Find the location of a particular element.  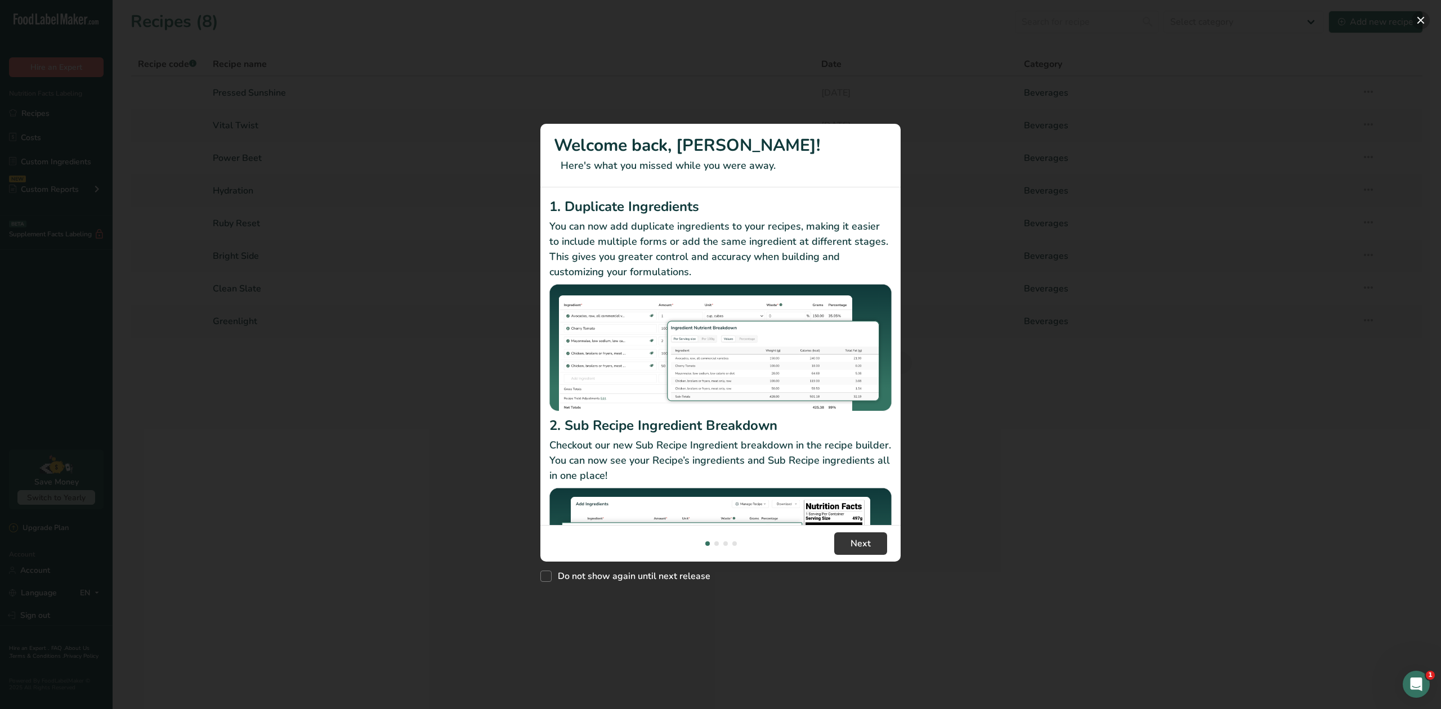

img: Duplicate Ingredients is located at coordinates (720, 348).